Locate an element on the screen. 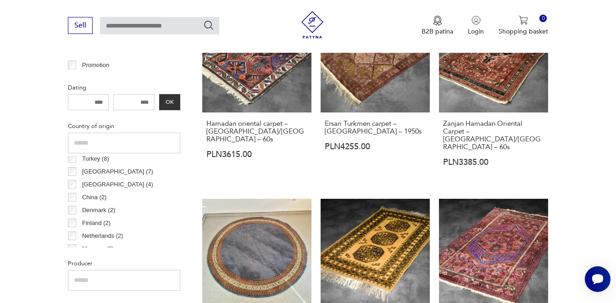 The height and width of the screenshot is (303, 616). a: Sell is located at coordinates (80, 26).